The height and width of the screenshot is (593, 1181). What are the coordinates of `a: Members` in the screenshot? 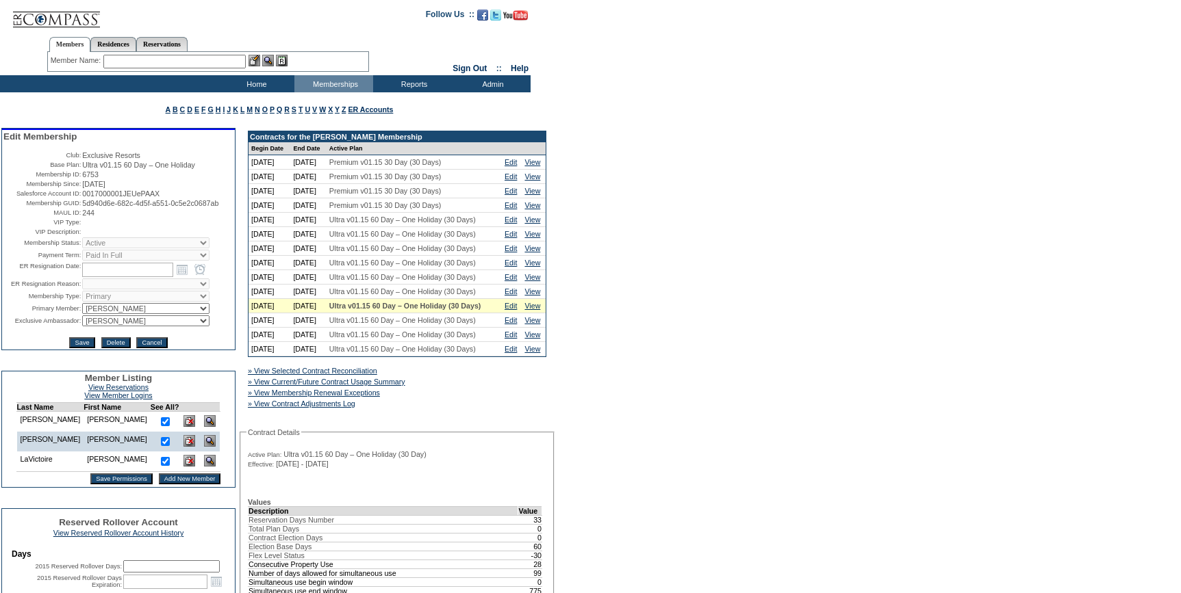 It's located at (70, 44).